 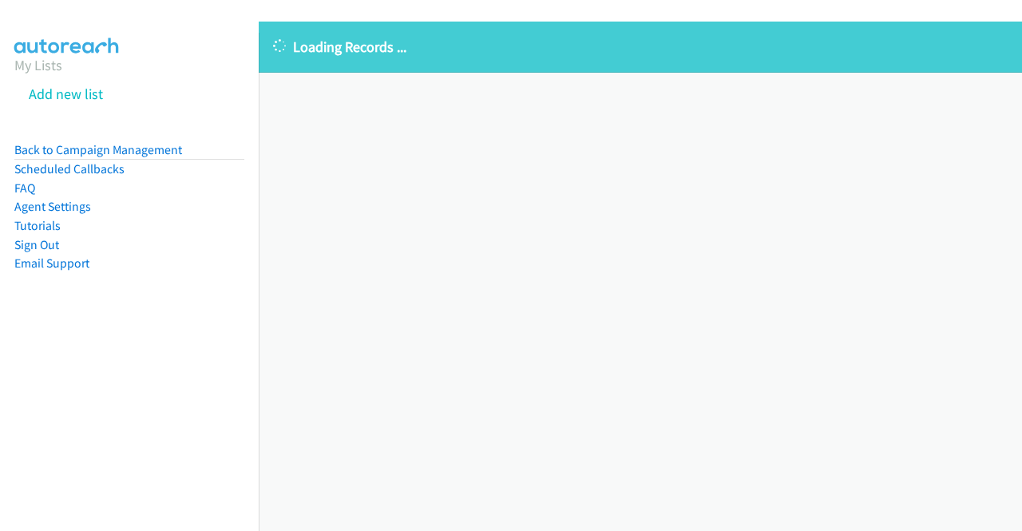 I want to click on a: My Lists, so click(x=38, y=65).